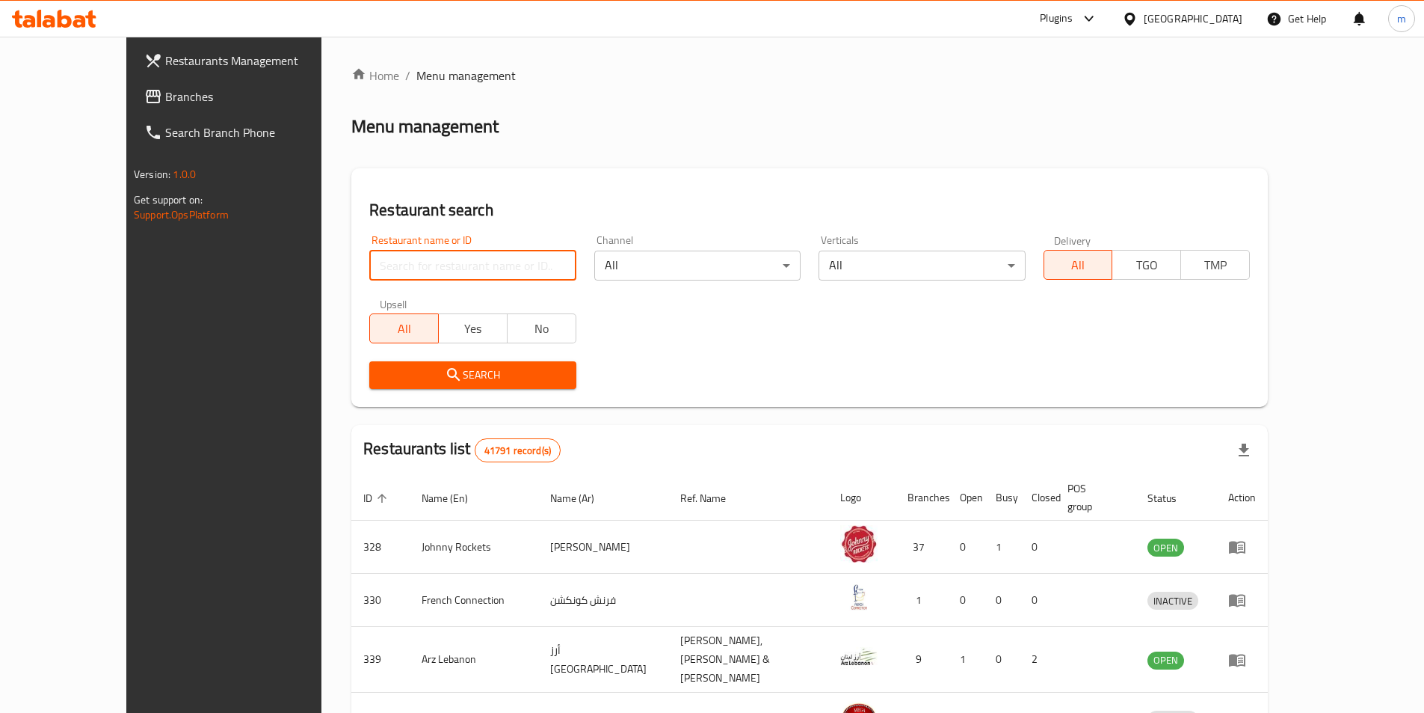  What do you see at coordinates (152, 174) in the screenshot?
I see `span: Version:` at bounding box center [152, 174].